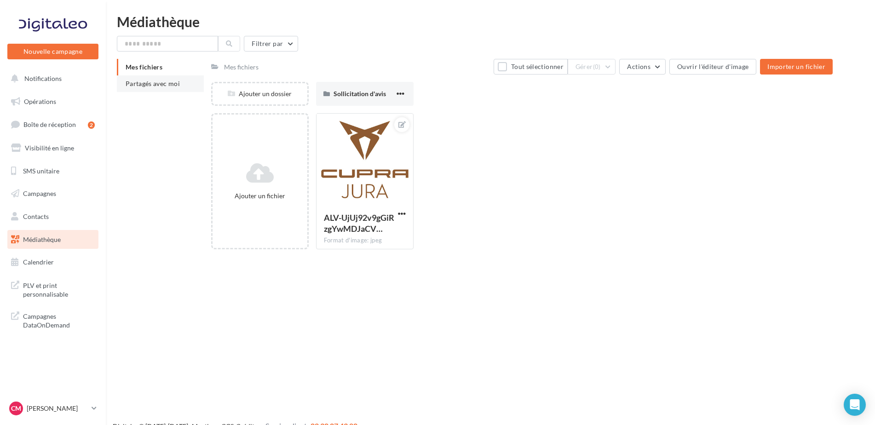 Image resolution: width=875 pixels, height=425 pixels. Describe the element at coordinates (51, 79) in the screenshot. I see `button: Notifications` at that location.